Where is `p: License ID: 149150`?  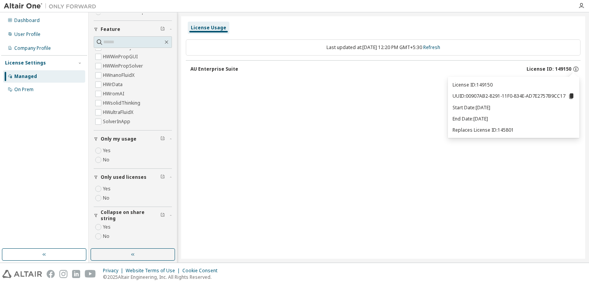 p: License ID: 149150 is located at coordinates (514, 84).